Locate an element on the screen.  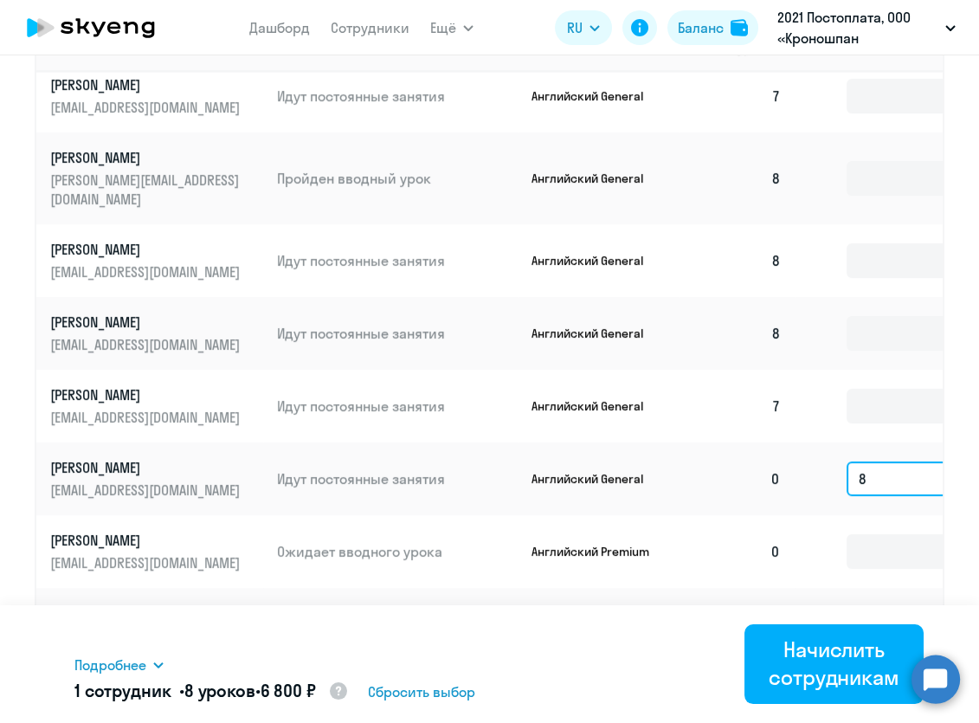
a: Сотрудники is located at coordinates (370, 28).